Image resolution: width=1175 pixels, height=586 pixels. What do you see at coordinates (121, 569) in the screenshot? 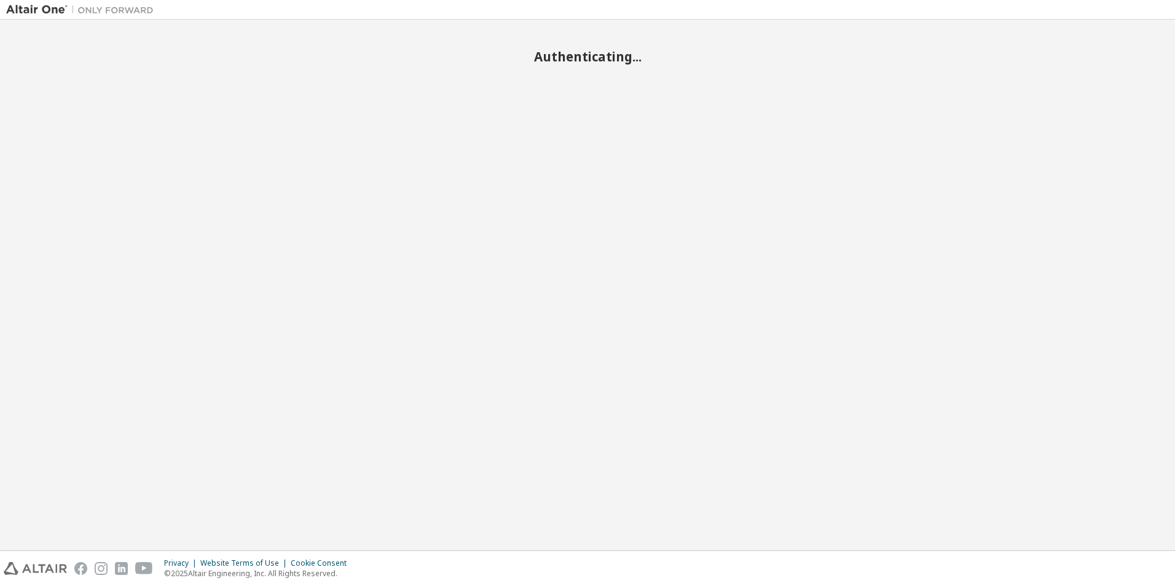
I see `img: linkedin.svg` at bounding box center [121, 569].